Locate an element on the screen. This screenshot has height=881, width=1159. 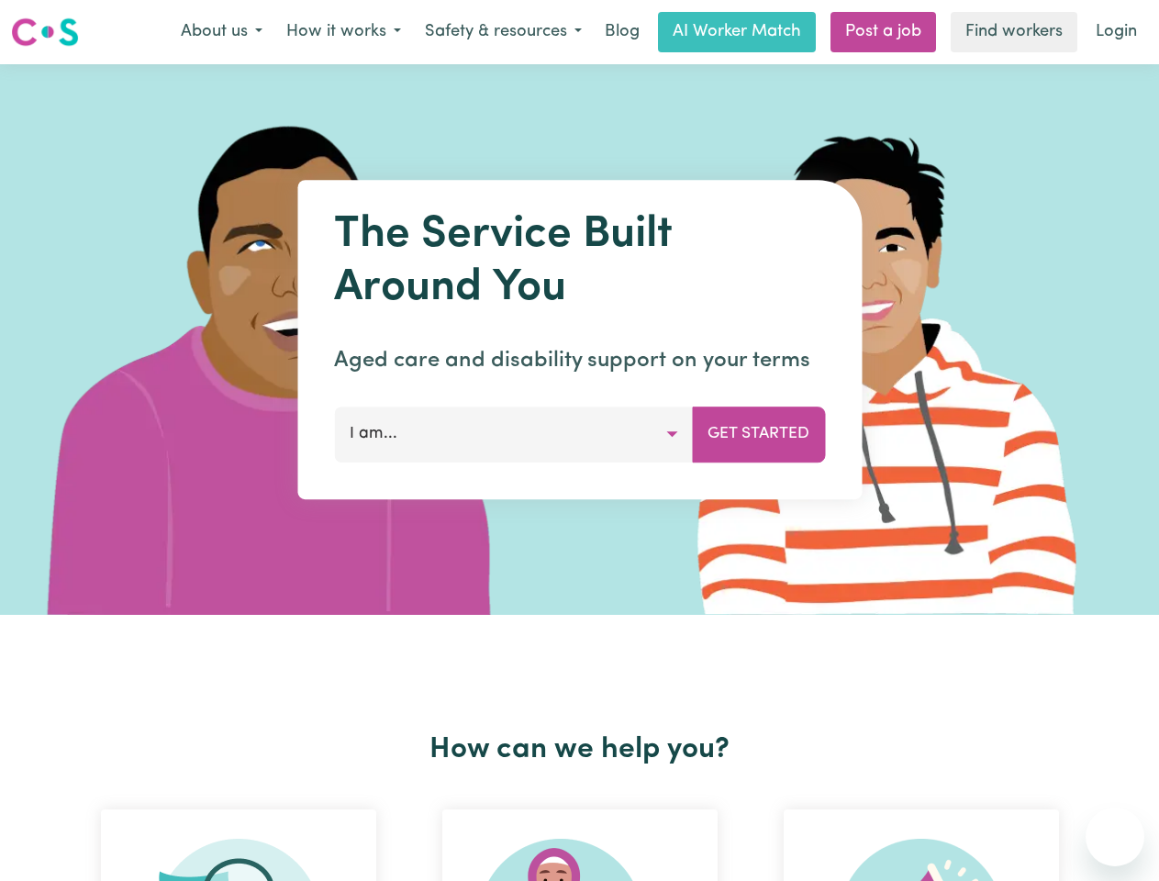
button: Get Started is located at coordinates (758, 434).